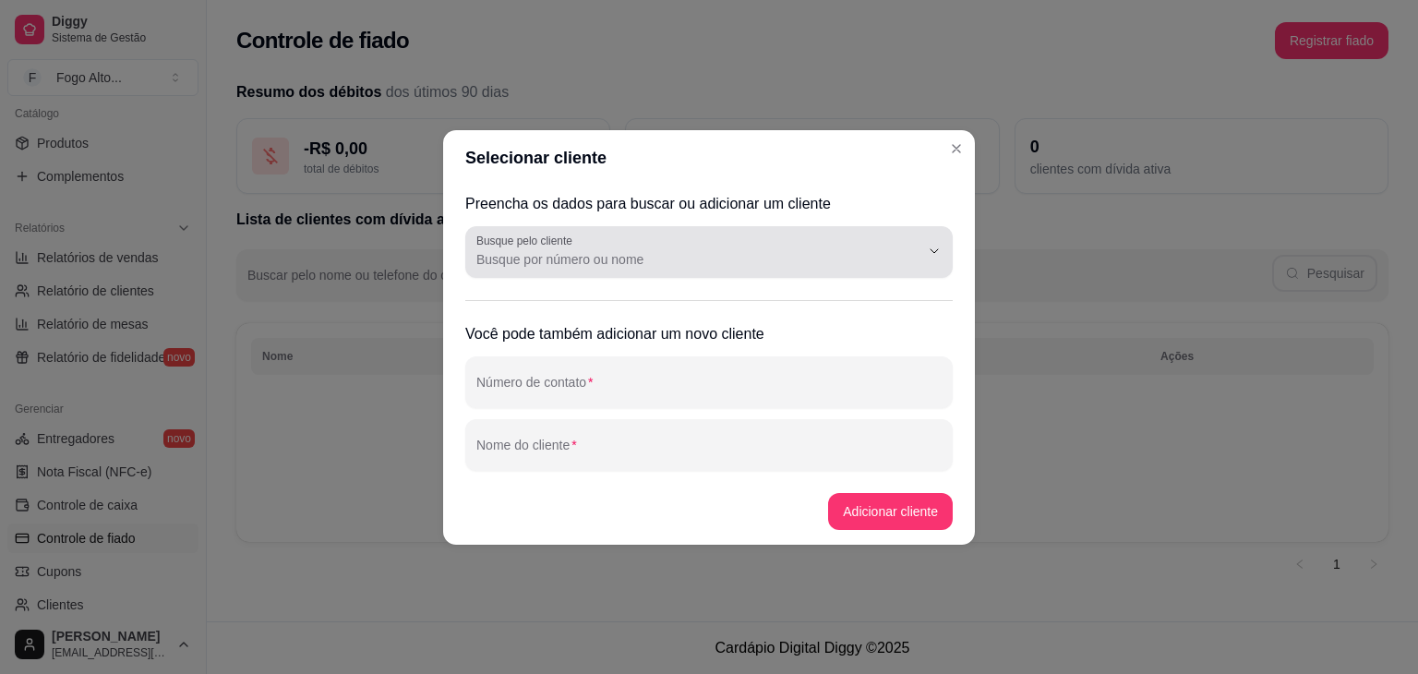 This screenshot has width=1418, height=674. I want to click on label: Busque pelo cliente, so click(527, 240).